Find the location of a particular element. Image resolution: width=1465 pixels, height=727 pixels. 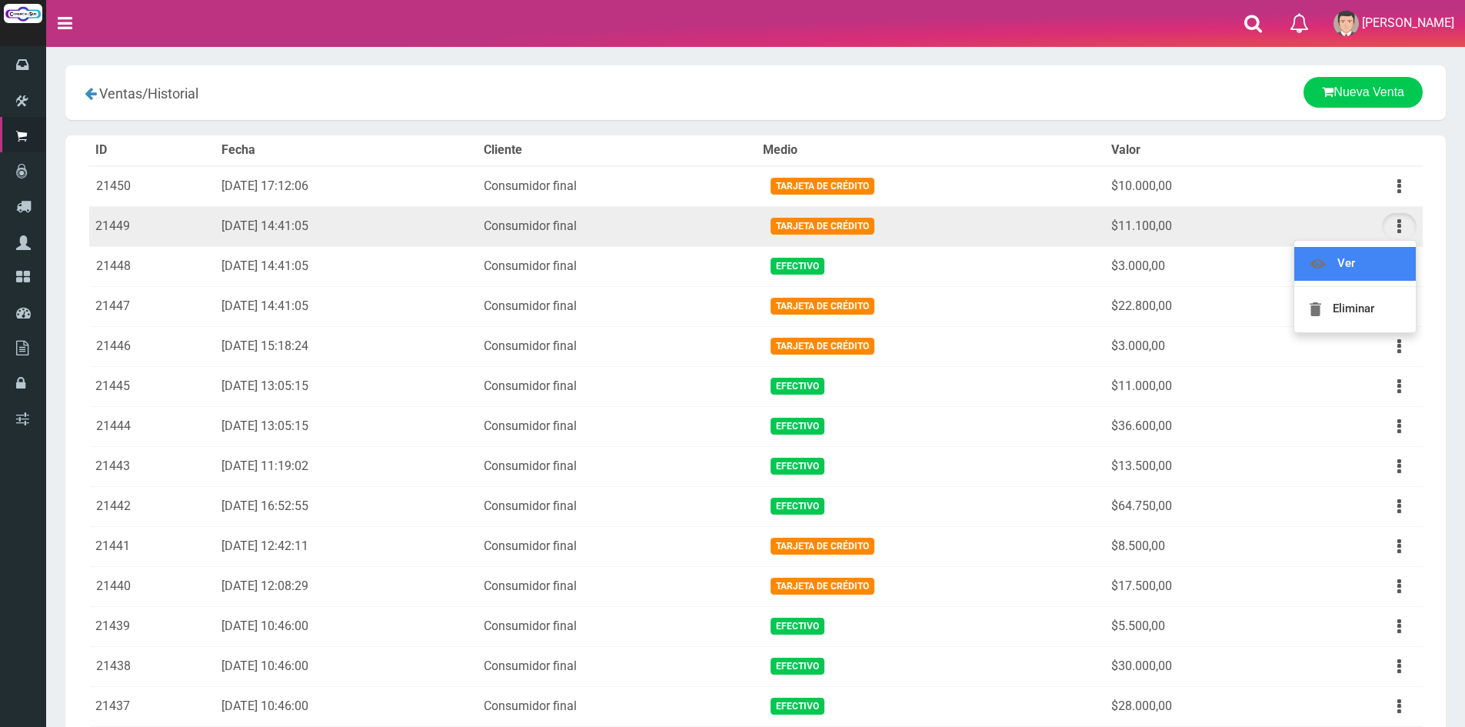

td: 21447 is located at coordinates (152, 306).